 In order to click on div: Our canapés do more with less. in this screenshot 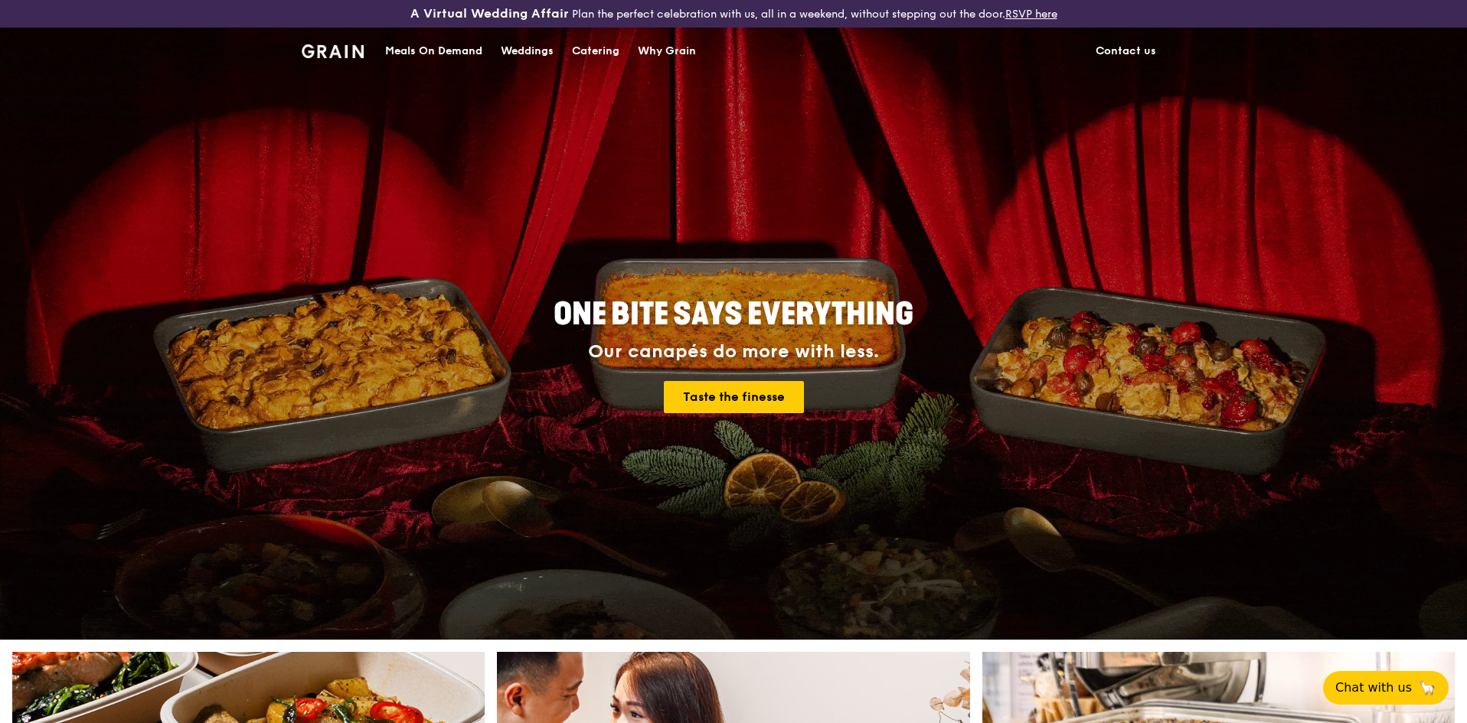, I will do `click(733, 352)`.